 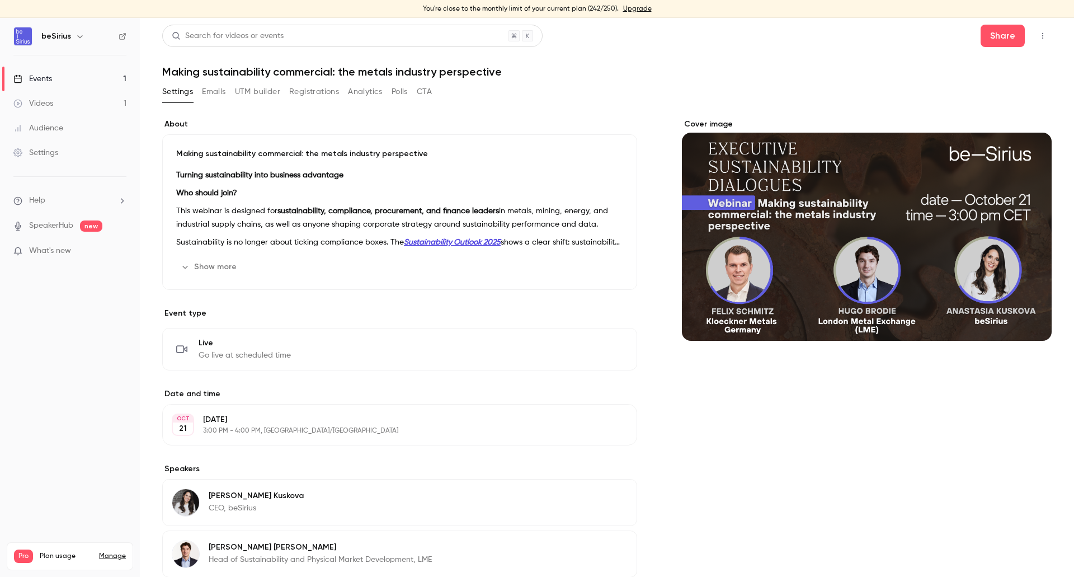 I want to click on span: Plan usage, so click(x=66, y=556).